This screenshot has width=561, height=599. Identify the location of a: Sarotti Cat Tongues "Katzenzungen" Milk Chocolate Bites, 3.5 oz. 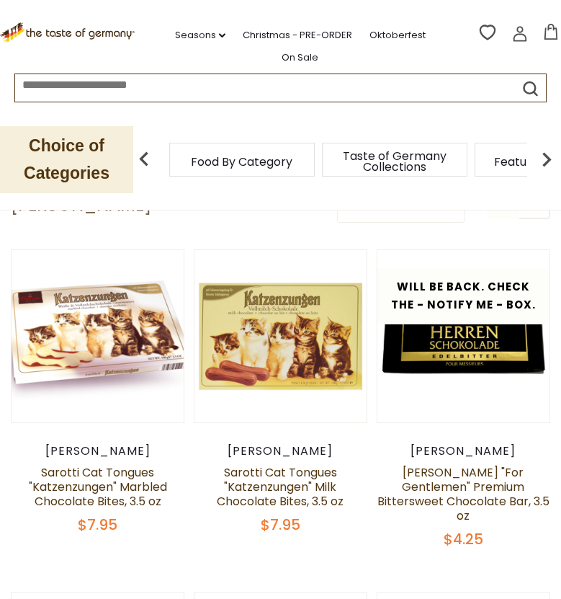
(280, 486).